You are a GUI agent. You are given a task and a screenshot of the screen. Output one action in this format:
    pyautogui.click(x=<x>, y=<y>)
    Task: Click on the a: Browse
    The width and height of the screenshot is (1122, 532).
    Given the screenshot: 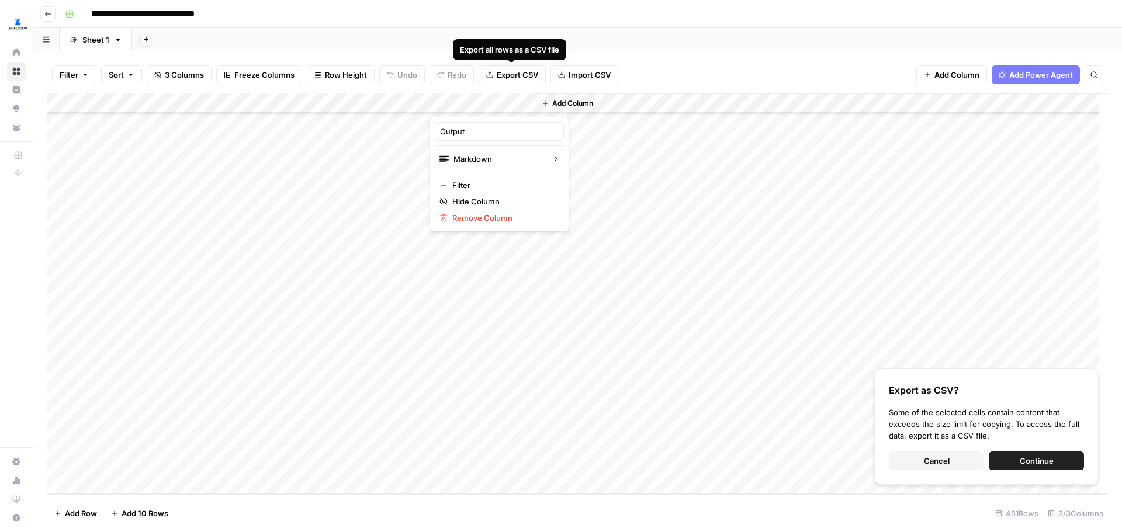 What is the action you would take?
    pyautogui.click(x=16, y=71)
    